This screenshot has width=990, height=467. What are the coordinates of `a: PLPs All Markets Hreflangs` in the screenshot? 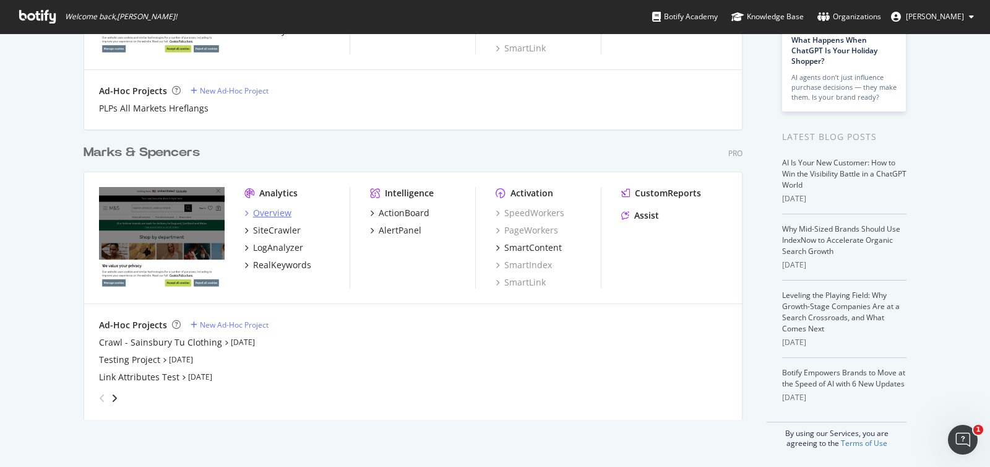 It's located at (153, 108).